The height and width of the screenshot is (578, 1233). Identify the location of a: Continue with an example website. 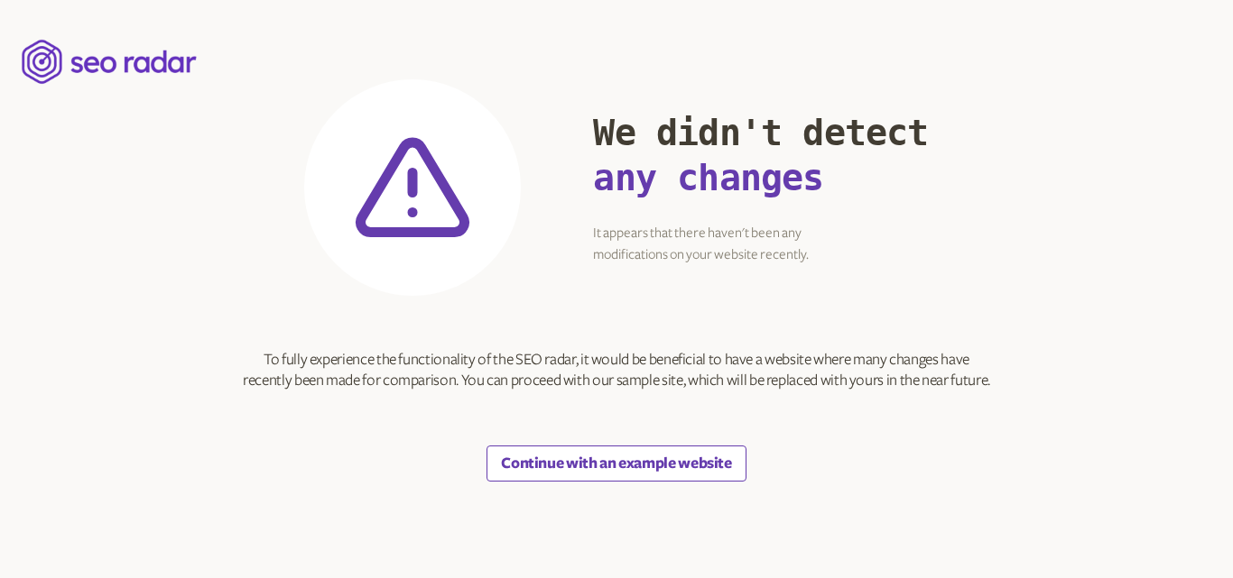
(615, 464).